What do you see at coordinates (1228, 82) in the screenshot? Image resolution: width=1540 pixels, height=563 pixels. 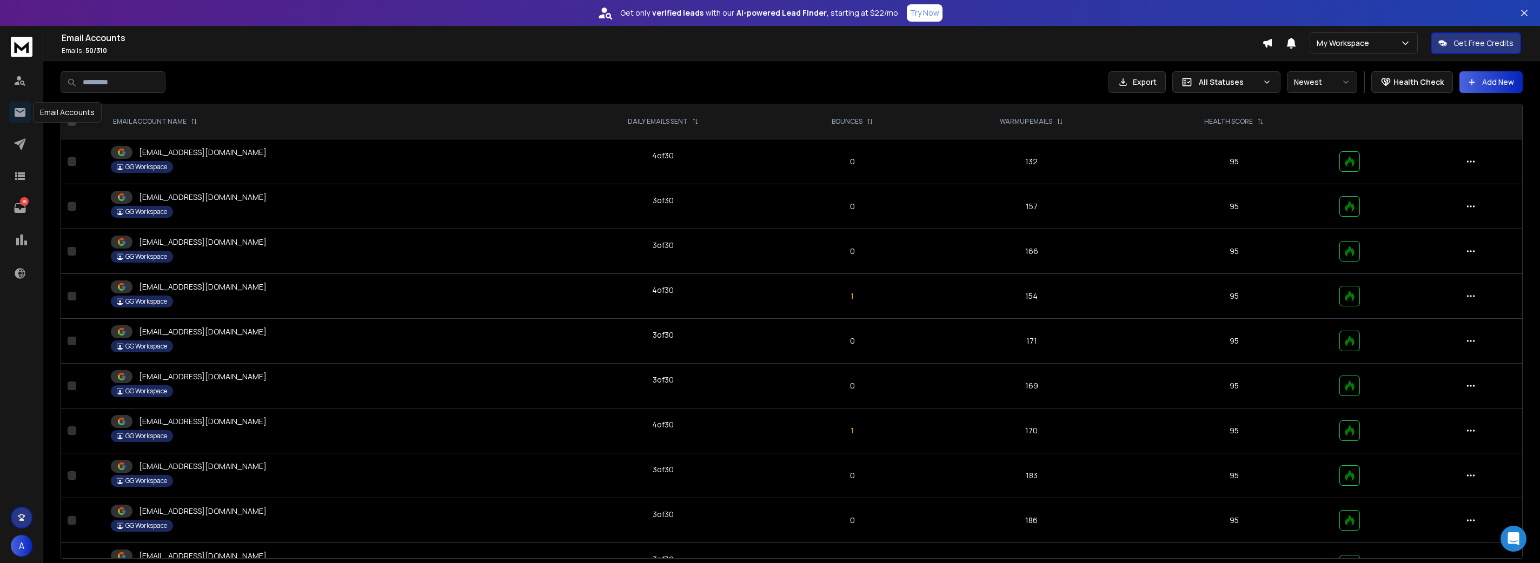 I see `p: All Statuses` at bounding box center [1228, 82].